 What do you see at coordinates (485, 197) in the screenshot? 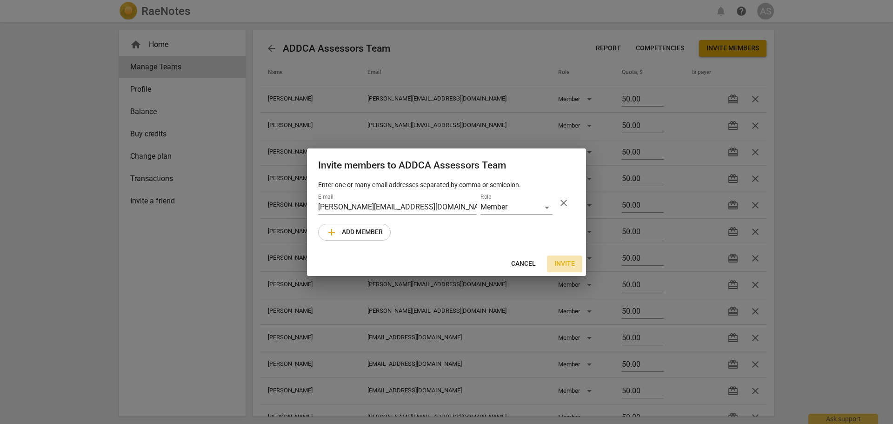
I see `label: Role` at bounding box center [485, 197].